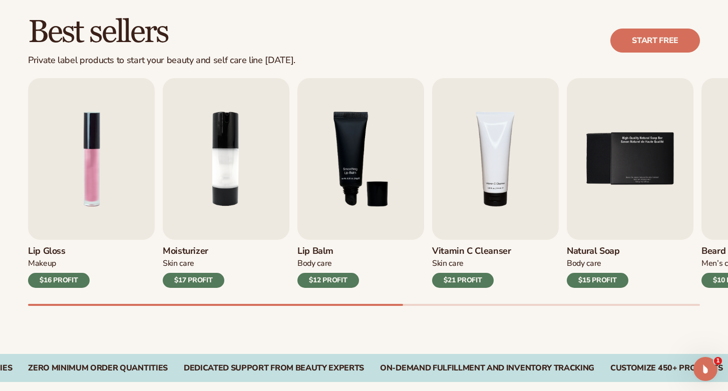  What do you see at coordinates (59, 251) in the screenshot?
I see `h3: Lip Gloss` at bounding box center [59, 251].